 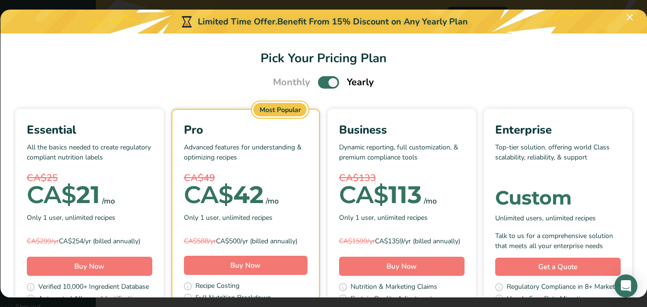 What do you see at coordinates (200, 241) in the screenshot?
I see `span: CA$588/yr` at bounding box center [200, 241].